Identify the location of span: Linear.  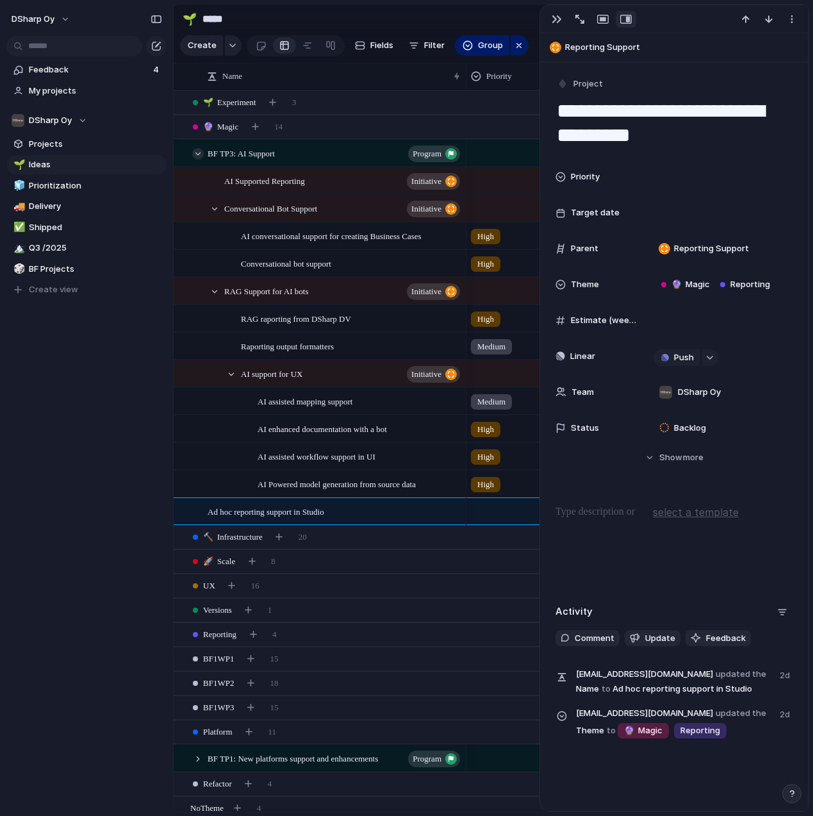
(583, 356).